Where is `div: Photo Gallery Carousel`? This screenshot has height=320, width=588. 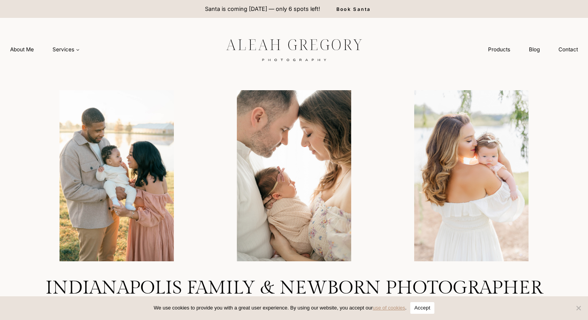 div: Photo Gallery Carousel is located at coordinates (294, 176).